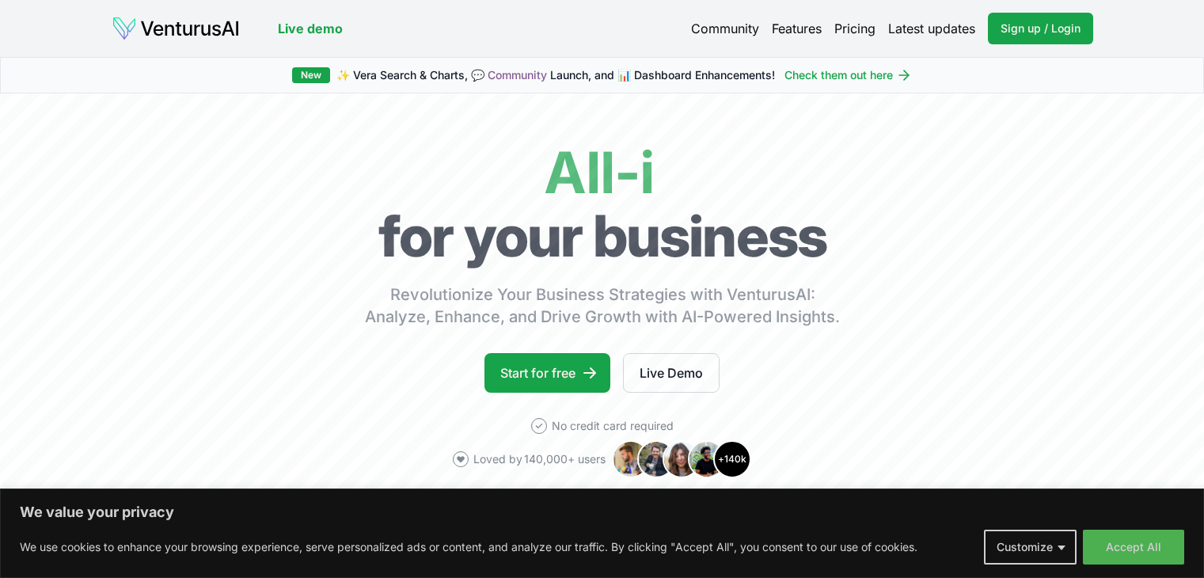  I want to click on a: Sign up / Login, so click(1040, 28).